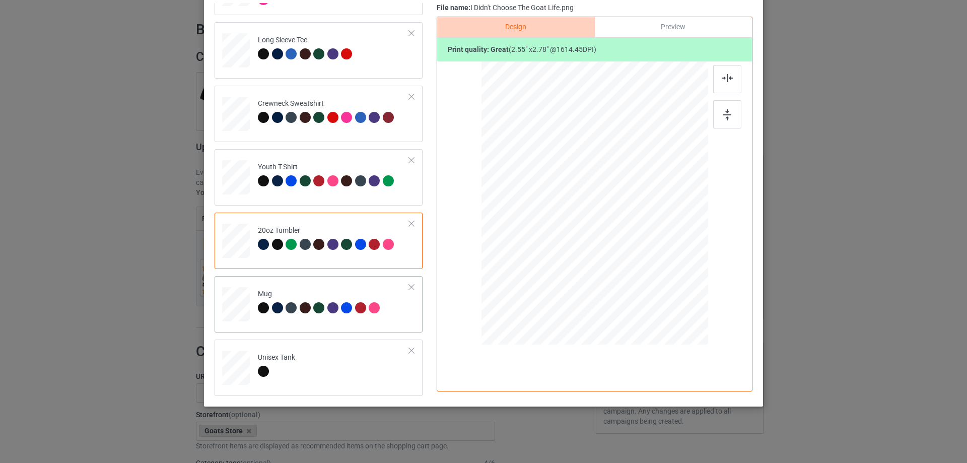 This screenshot has width=967, height=463. Describe the element at coordinates (516, 27) in the screenshot. I see `div: Design` at that location.